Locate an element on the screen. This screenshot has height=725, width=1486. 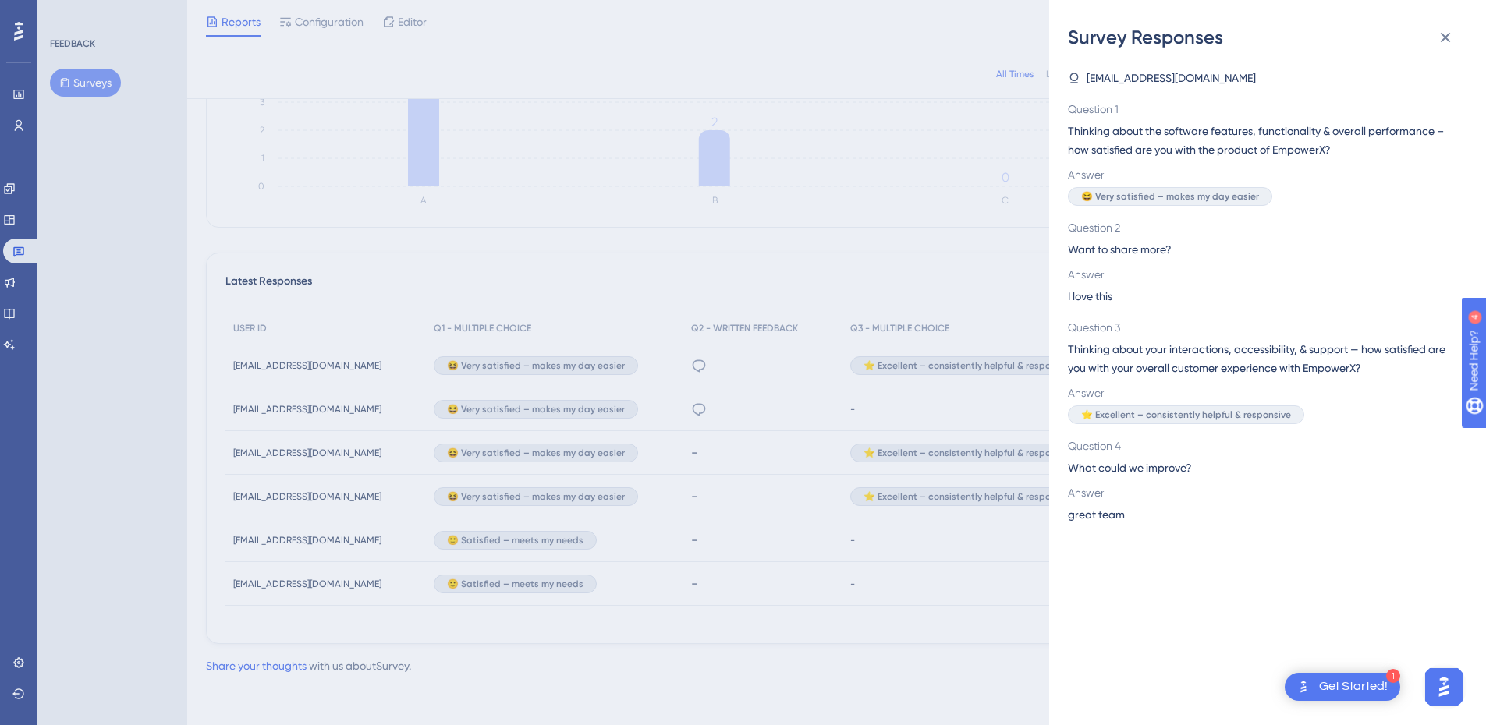
div: 1 is located at coordinates (1393, 676).